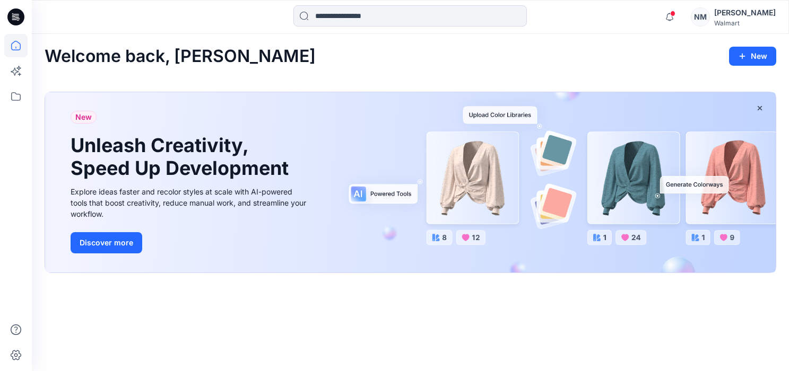 This screenshot has height=371, width=789. What do you see at coordinates (190, 203) in the screenshot?
I see `div: Explore ideas faster and recolor styles at scale with AI-powered tools that boost creativity, red...` at bounding box center [190, 203].